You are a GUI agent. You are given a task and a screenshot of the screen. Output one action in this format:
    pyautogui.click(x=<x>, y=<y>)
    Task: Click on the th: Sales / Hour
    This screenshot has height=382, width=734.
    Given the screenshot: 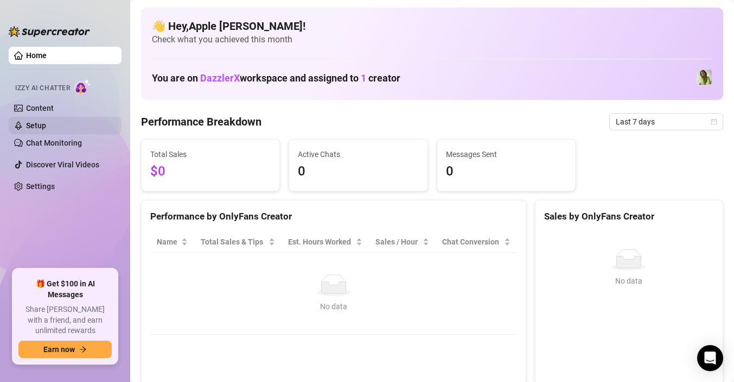 What is the action you would take?
    pyautogui.click(x=402, y=242)
    